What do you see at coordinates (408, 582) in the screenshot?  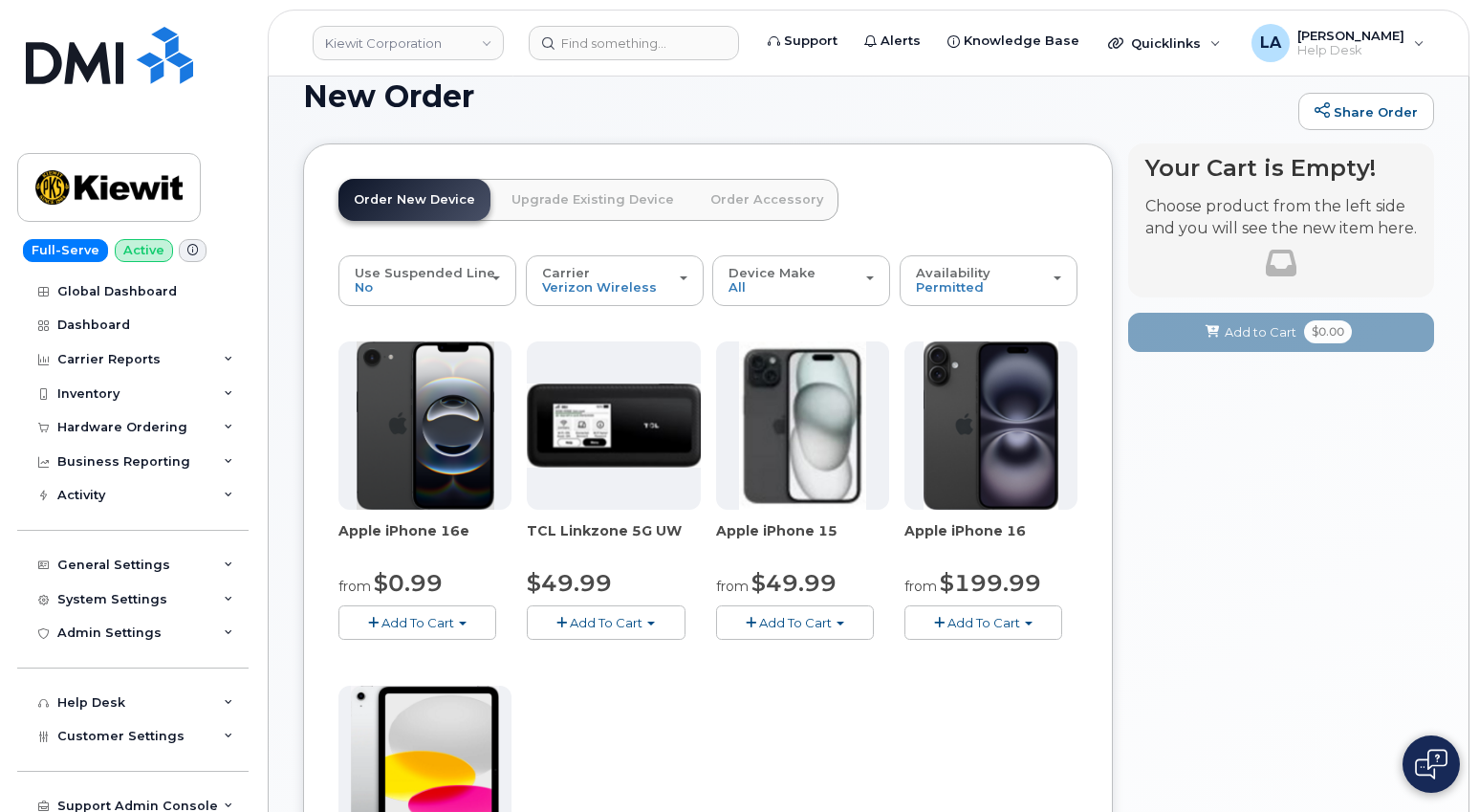 I see `span: $0.99` at bounding box center [408, 582].